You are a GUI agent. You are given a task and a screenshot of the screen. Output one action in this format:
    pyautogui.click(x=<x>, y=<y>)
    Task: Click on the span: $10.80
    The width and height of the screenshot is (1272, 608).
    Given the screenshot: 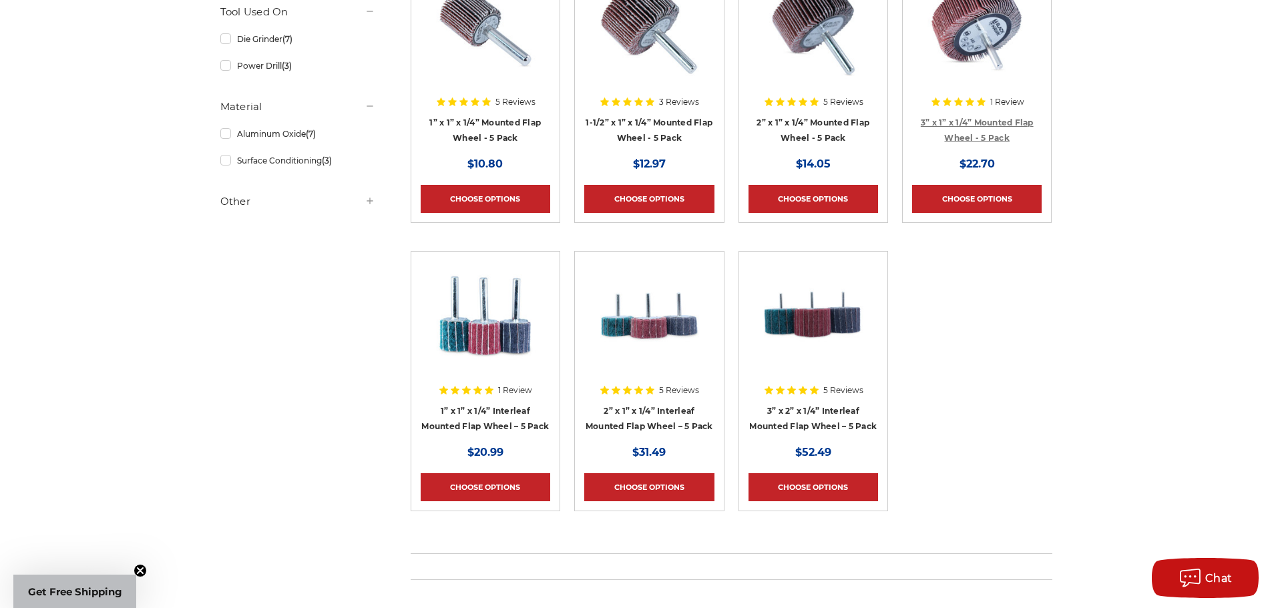 What is the action you would take?
    pyautogui.click(x=485, y=164)
    